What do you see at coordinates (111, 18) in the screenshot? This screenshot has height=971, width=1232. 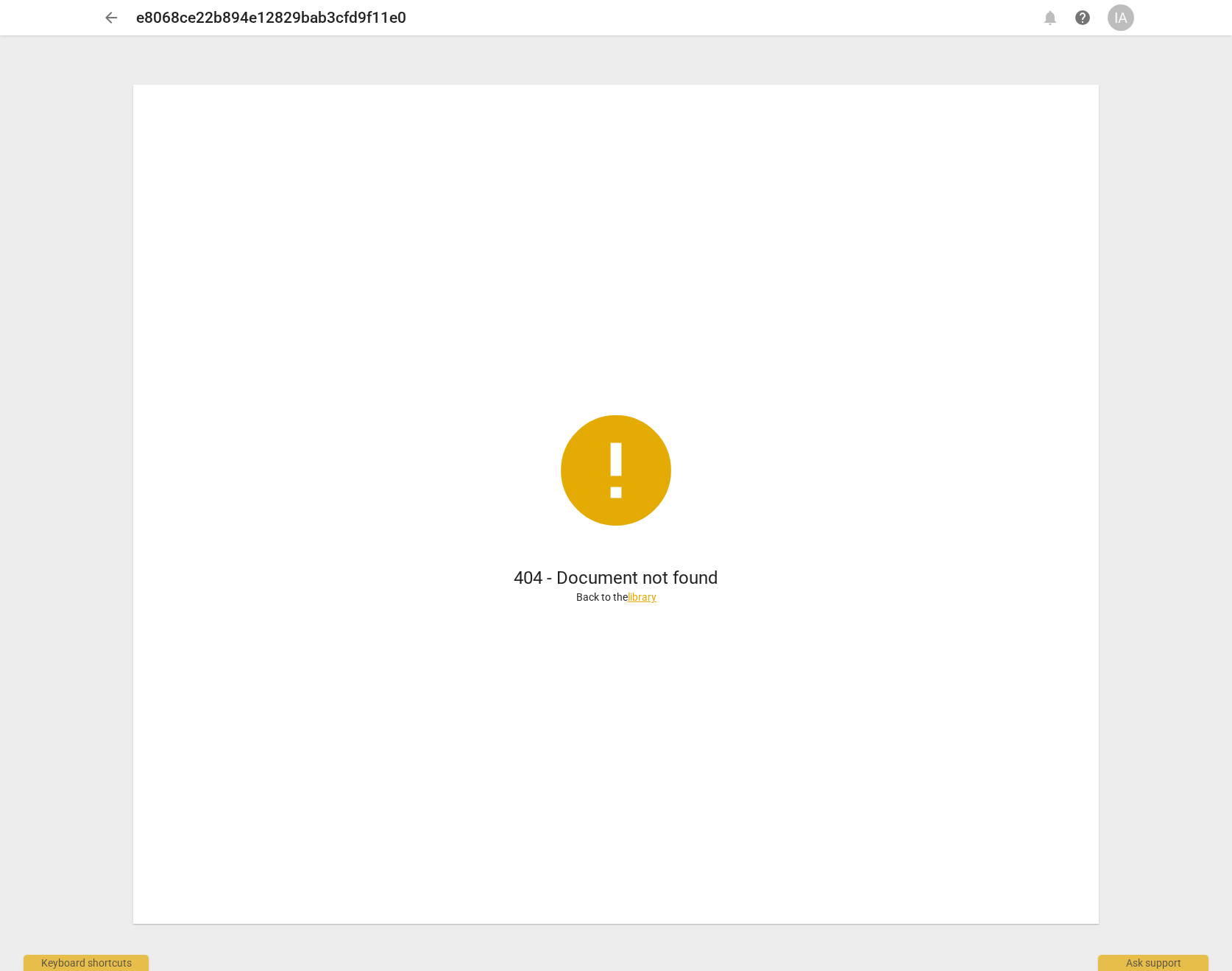 I see `span: arrow_back` at bounding box center [111, 18].